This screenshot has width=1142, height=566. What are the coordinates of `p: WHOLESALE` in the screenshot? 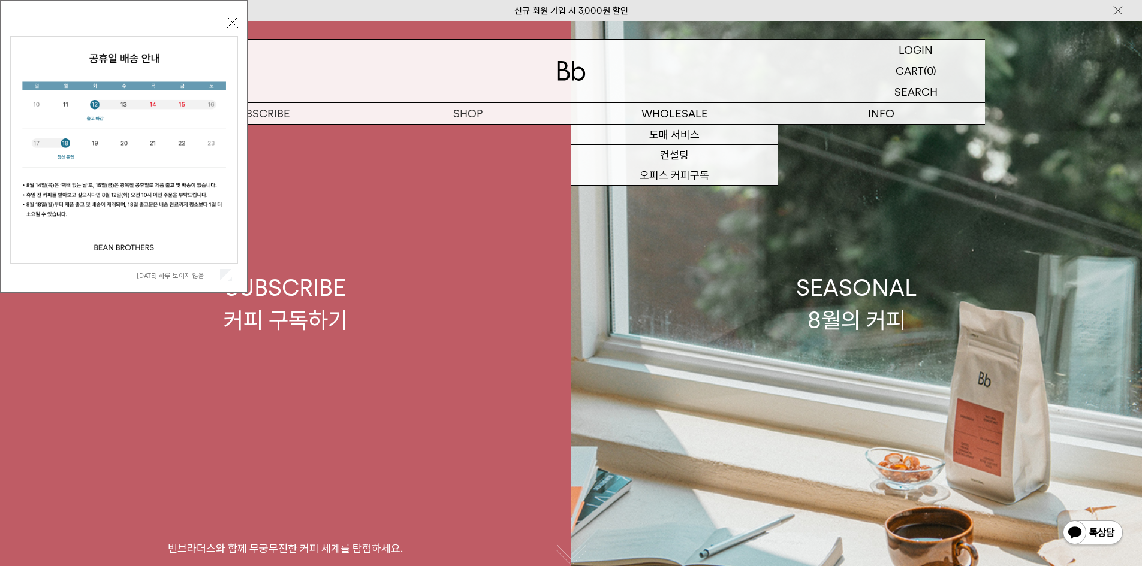 It's located at (674, 113).